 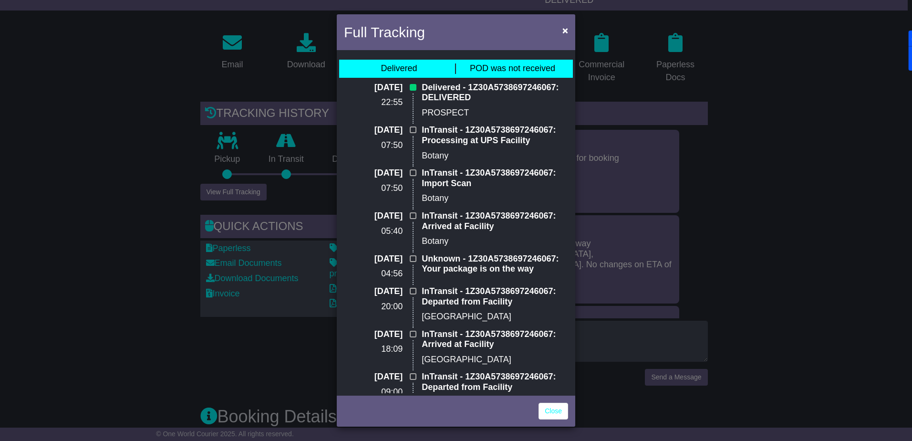 What do you see at coordinates (512, 68) in the screenshot?
I see `span: POD was not received` at bounding box center [512, 68].